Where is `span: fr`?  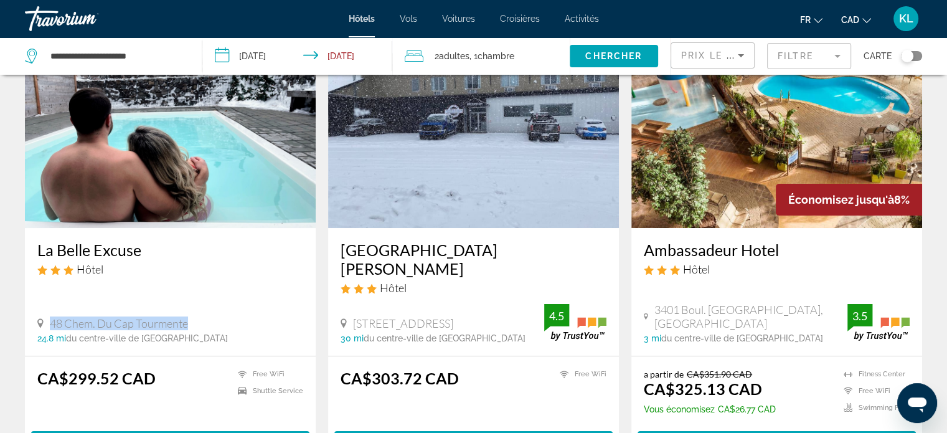
span: fr is located at coordinates (805, 20).